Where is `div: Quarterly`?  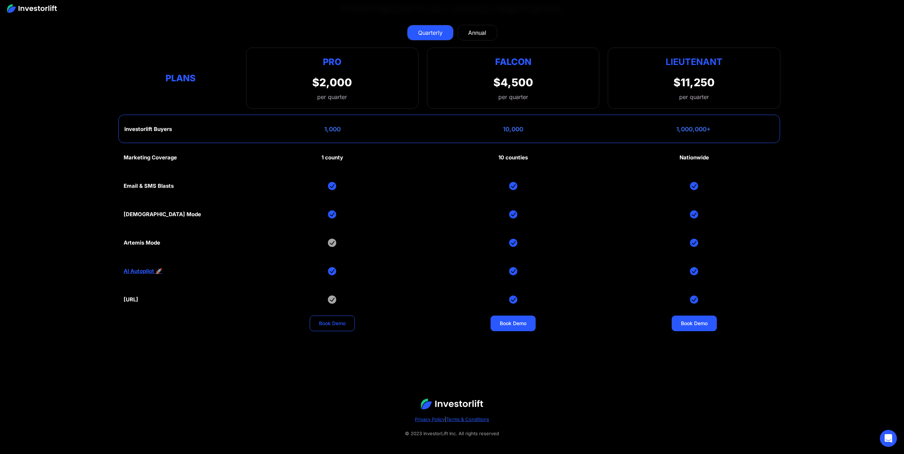 div: Quarterly is located at coordinates (430, 33).